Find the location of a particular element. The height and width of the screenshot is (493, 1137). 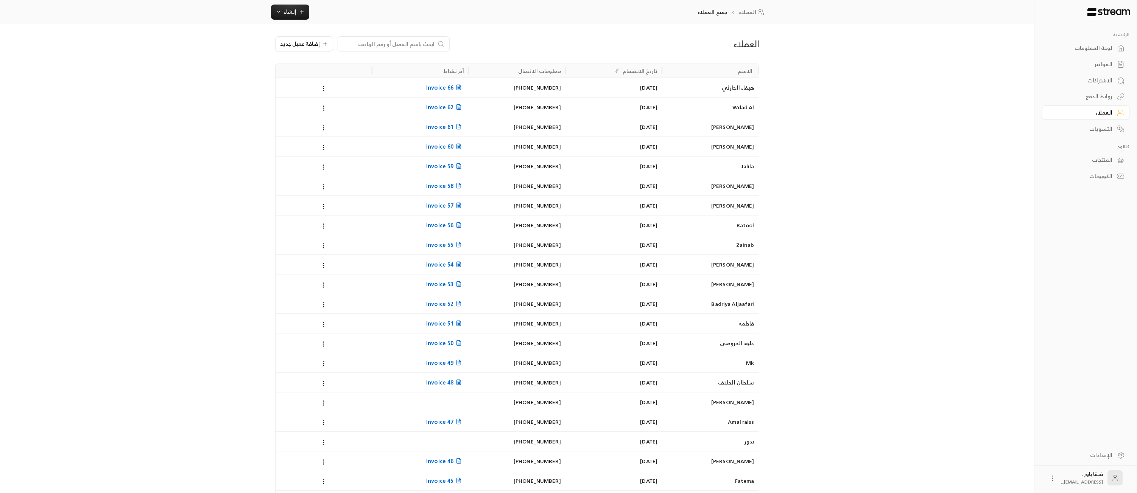

span: Invoice 49 is located at coordinates (445, 363).